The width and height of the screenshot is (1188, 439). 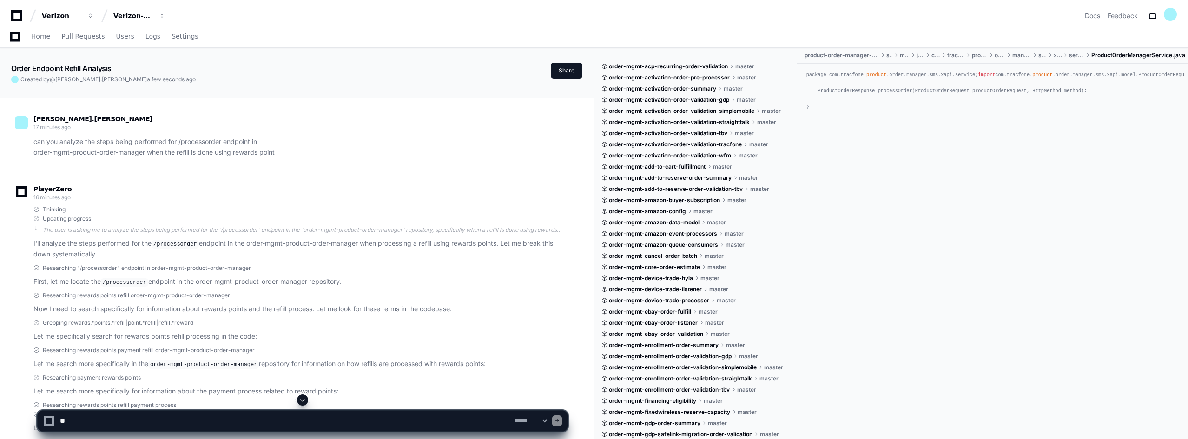 What do you see at coordinates (61, 68) in the screenshot?
I see `app-text-character-animate: Order Endpoint Refill Analysis` at bounding box center [61, 68].